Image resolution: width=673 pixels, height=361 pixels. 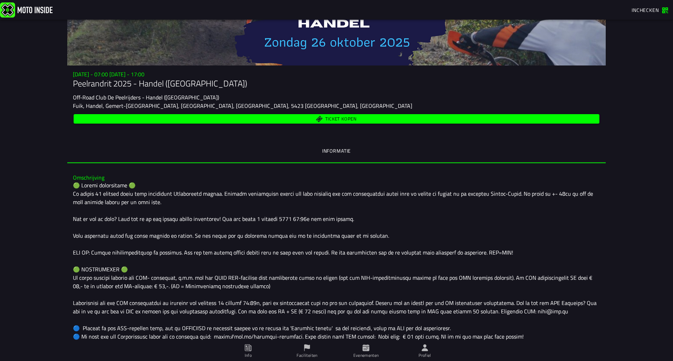 What do you see at coordinates (425, 356) in the screenshot?
I see `ion-label: Profiel` at bounding box center [425, 356].